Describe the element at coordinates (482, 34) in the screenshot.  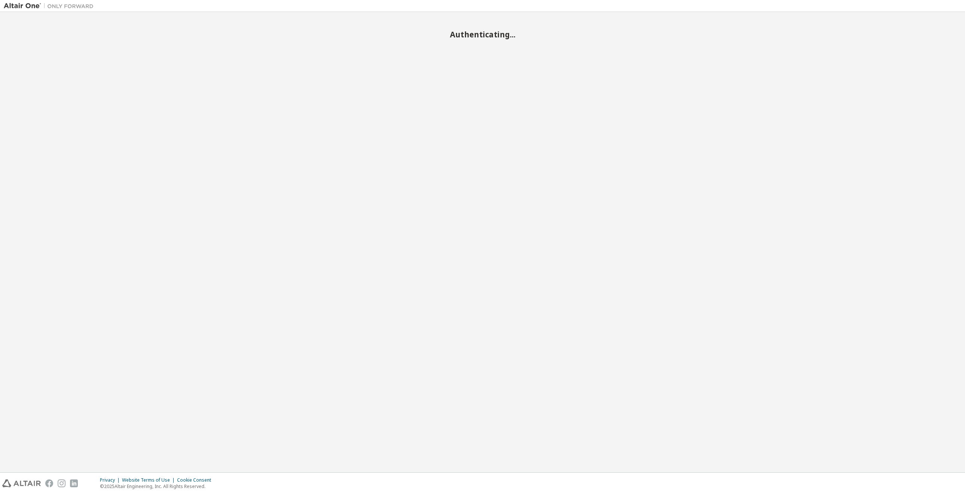
I see `h2: Authenticating...` at that location.